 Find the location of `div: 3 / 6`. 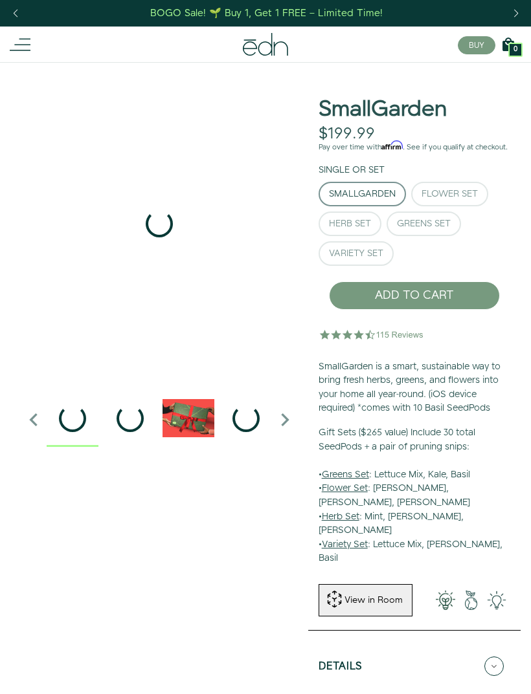

div: 3 / 6 is located at coordinates (188, 419).